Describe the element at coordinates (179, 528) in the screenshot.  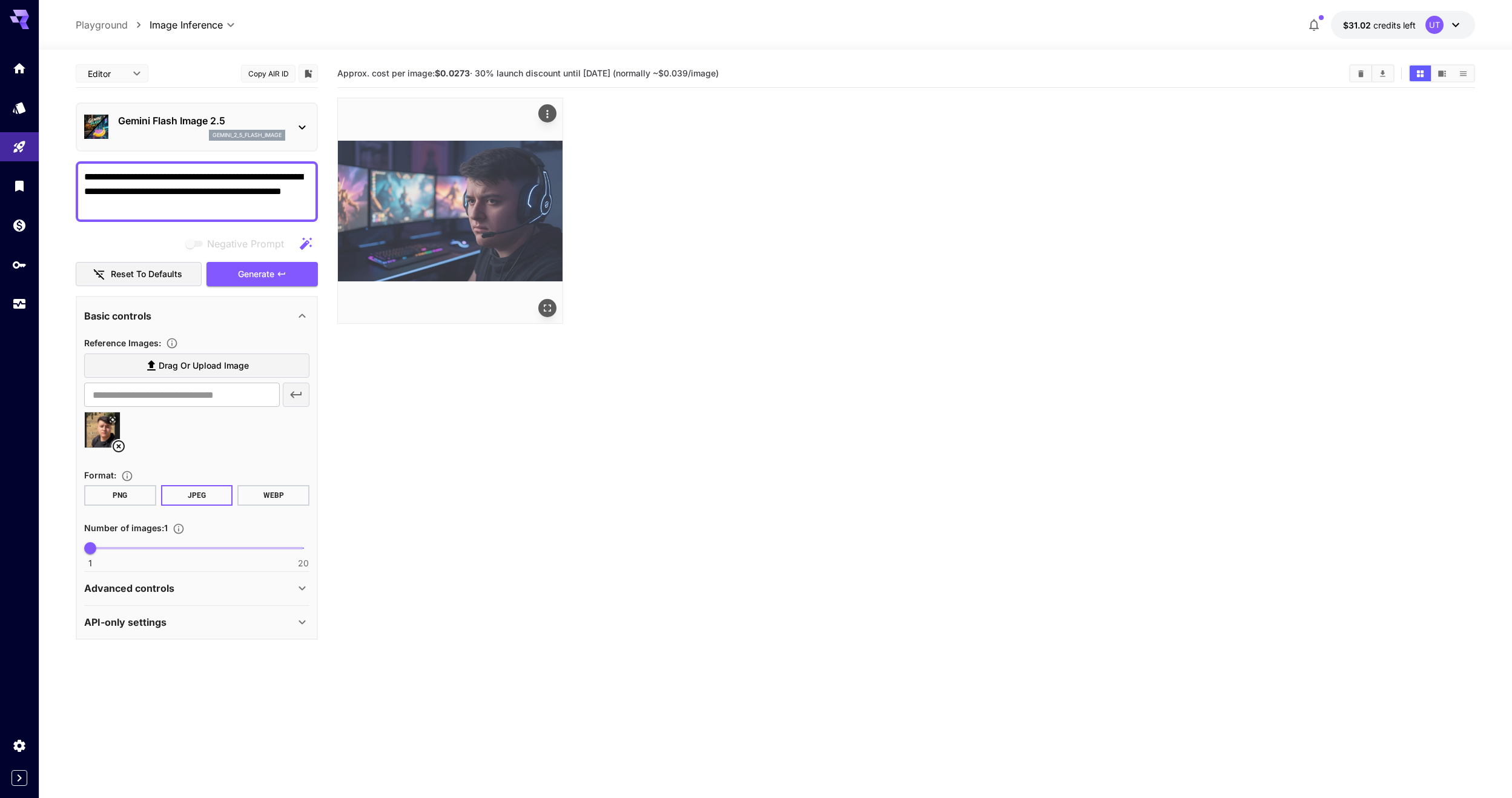
I see `button: Specify how many images to generate in a single request. Each image generation will be charged se...` at that location.